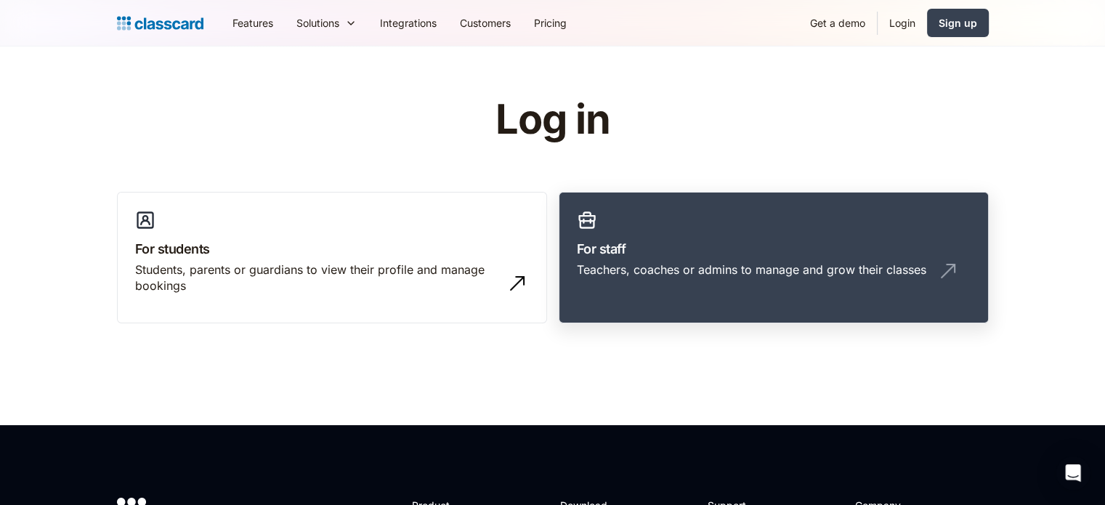 This screenshot has height=505, width=1105. Describe the element at coordinates (774, 249) in the screenshot. I see `h3: For staff` at that location.